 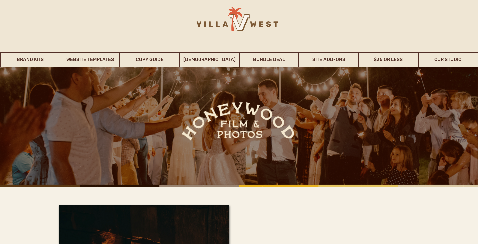 I want to click on a: Copy Guide, so click(x=150, y=60).